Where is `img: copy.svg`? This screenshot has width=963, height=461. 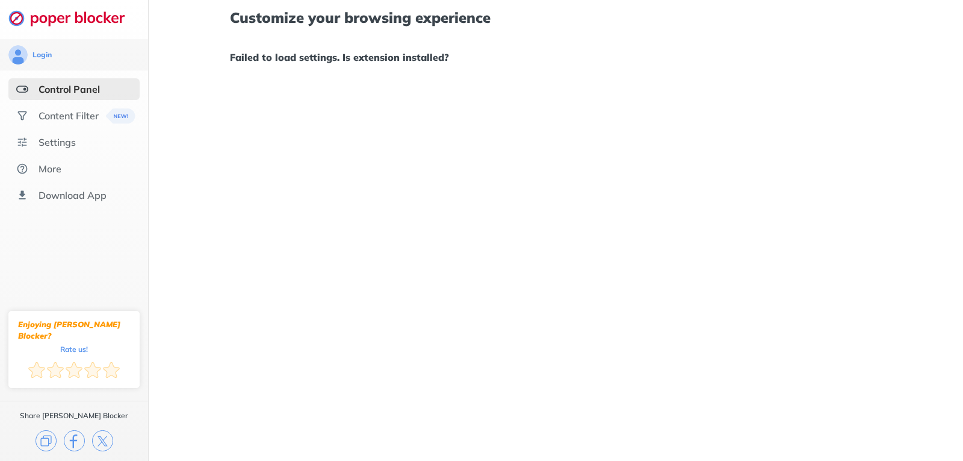 img: copy.svg is located at coordinates (46, 440).